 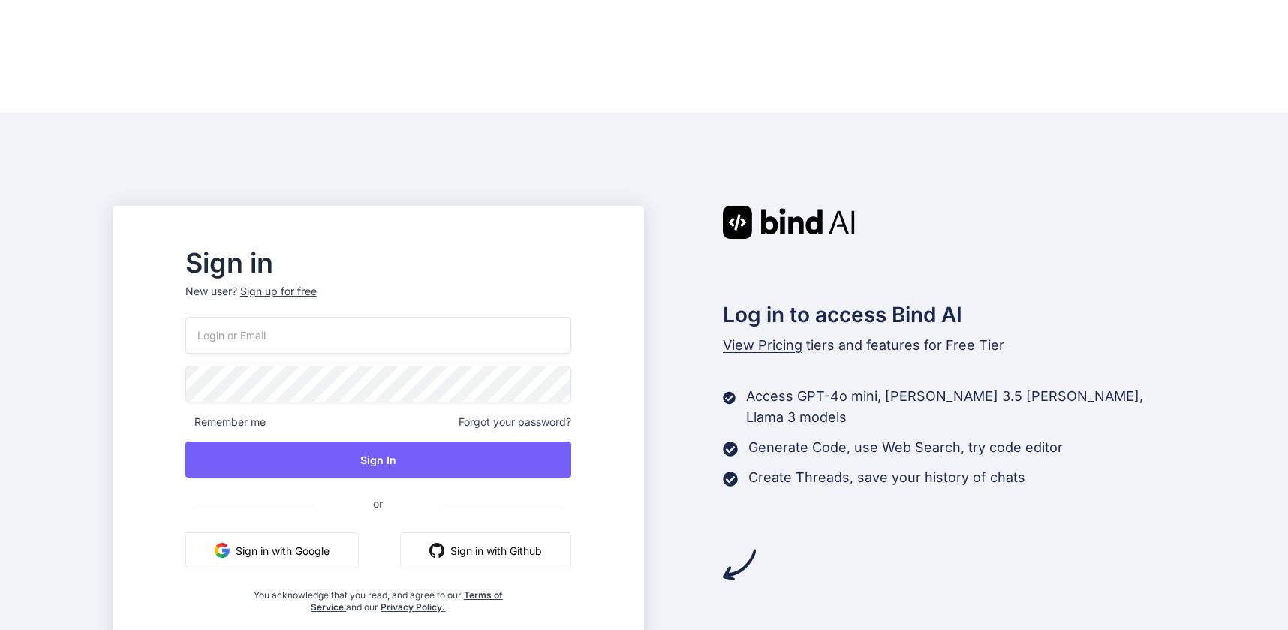 I want to click on p: Create Threads, save your history of chats, so click(x=886, y=477).